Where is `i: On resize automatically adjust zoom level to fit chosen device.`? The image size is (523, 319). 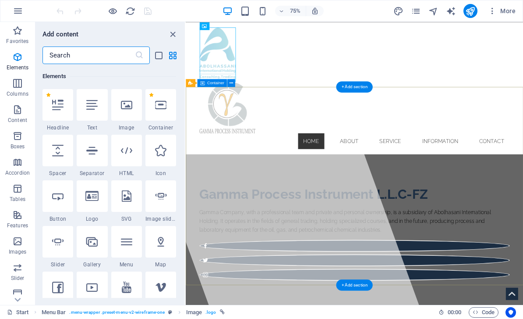
i: On resize automatically adjust zoom level to fit chosen device. is located at coordinates (315, 11).